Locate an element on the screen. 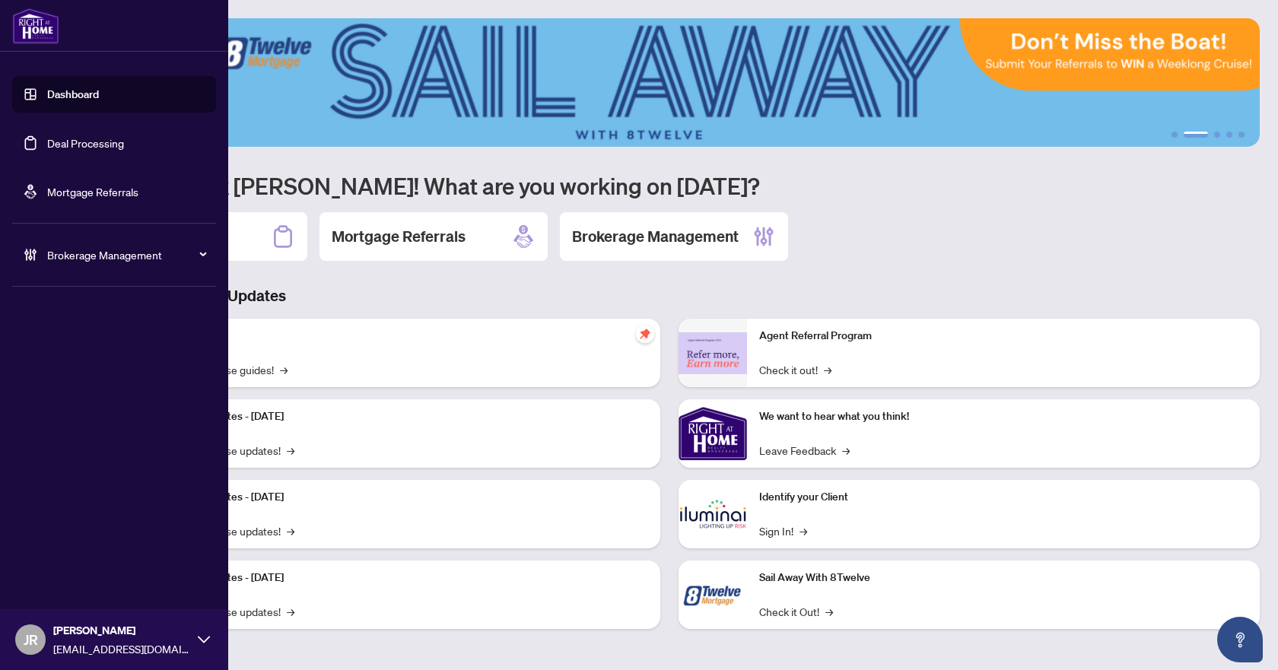  p: We want to hear what you think! is located at coordinates (1003, 417).